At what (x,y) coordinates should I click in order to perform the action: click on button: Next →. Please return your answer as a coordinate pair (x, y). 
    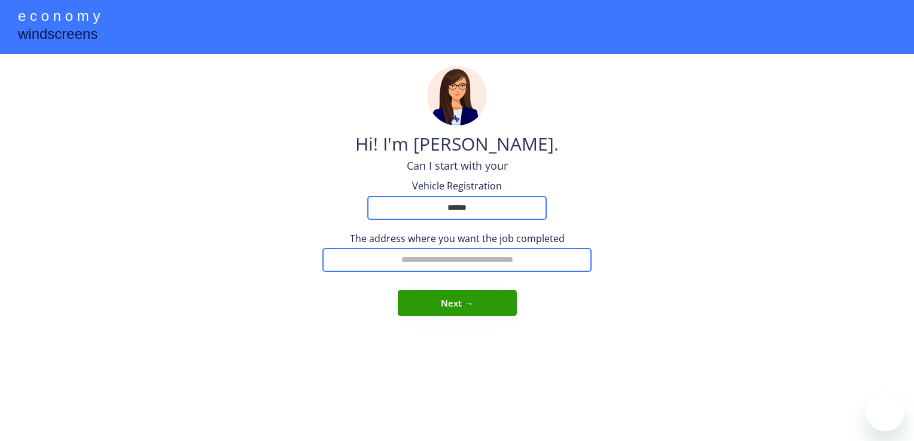
    Looking at the image, I should click on (457, 303).